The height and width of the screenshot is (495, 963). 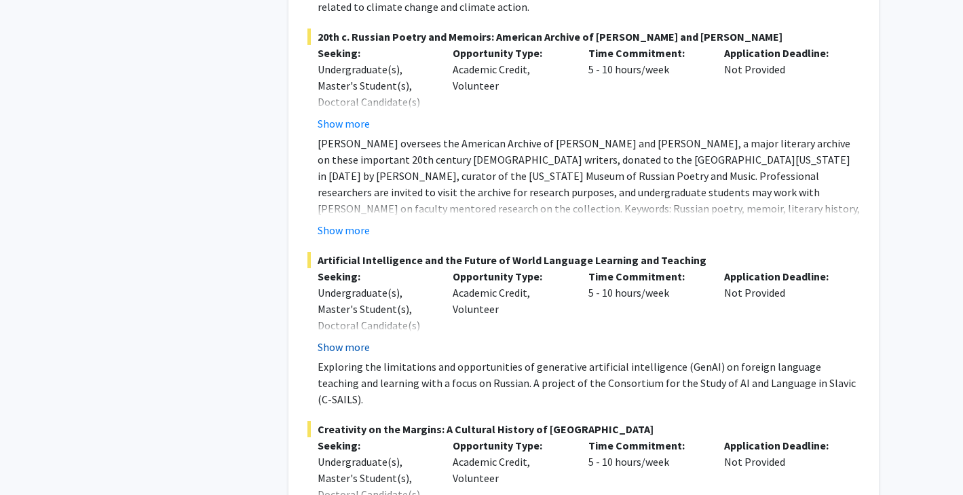 I want to click on span: Artificial Intelligence and the Future of World Language Learning and Teaching, so click(x=584, y=260).